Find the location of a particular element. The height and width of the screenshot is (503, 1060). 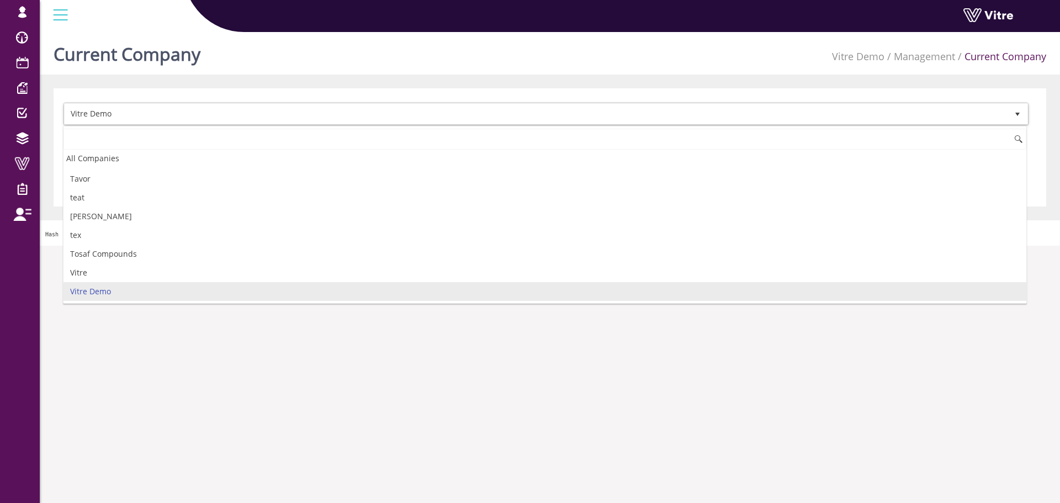

li: Vitre is located at coordinates (545, 273).